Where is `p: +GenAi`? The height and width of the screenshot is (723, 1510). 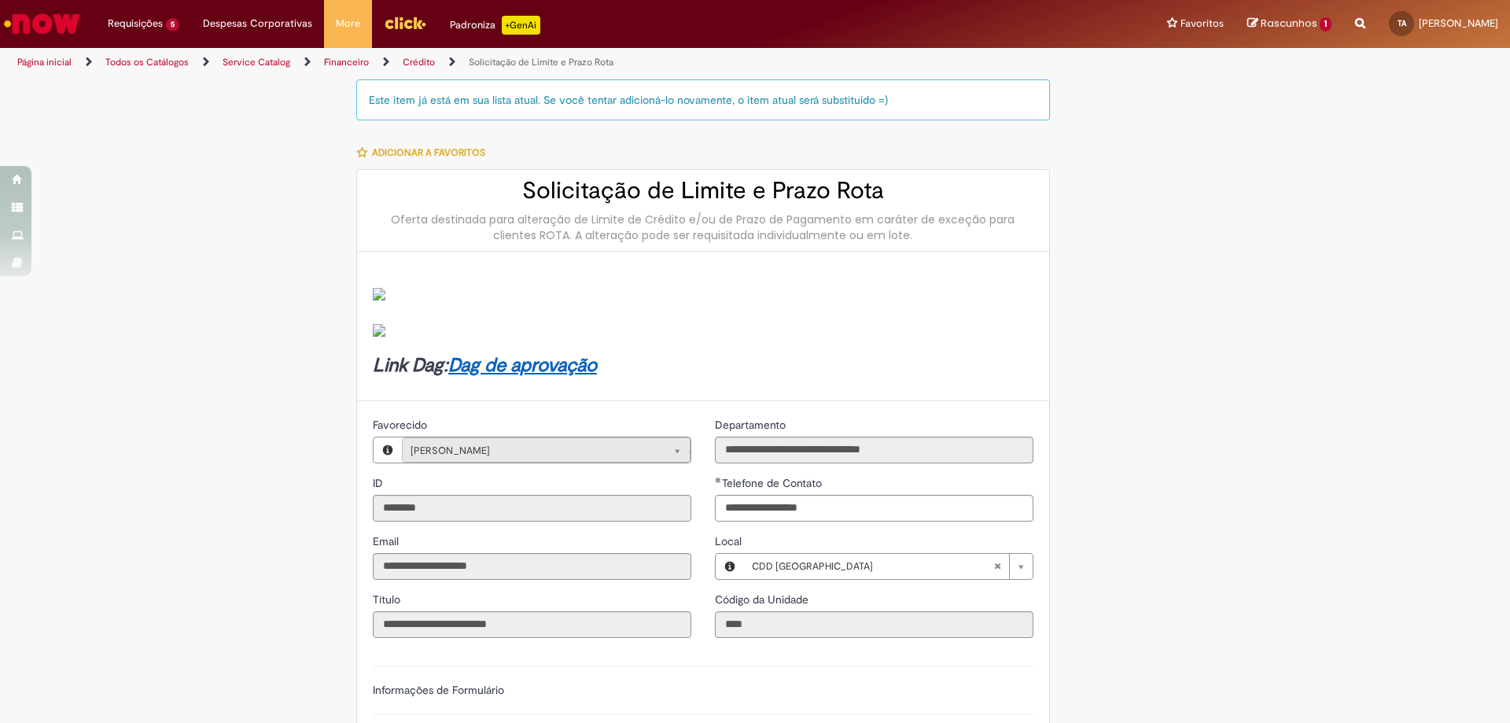 p: +GenAi is located at coordinates (521, 25).